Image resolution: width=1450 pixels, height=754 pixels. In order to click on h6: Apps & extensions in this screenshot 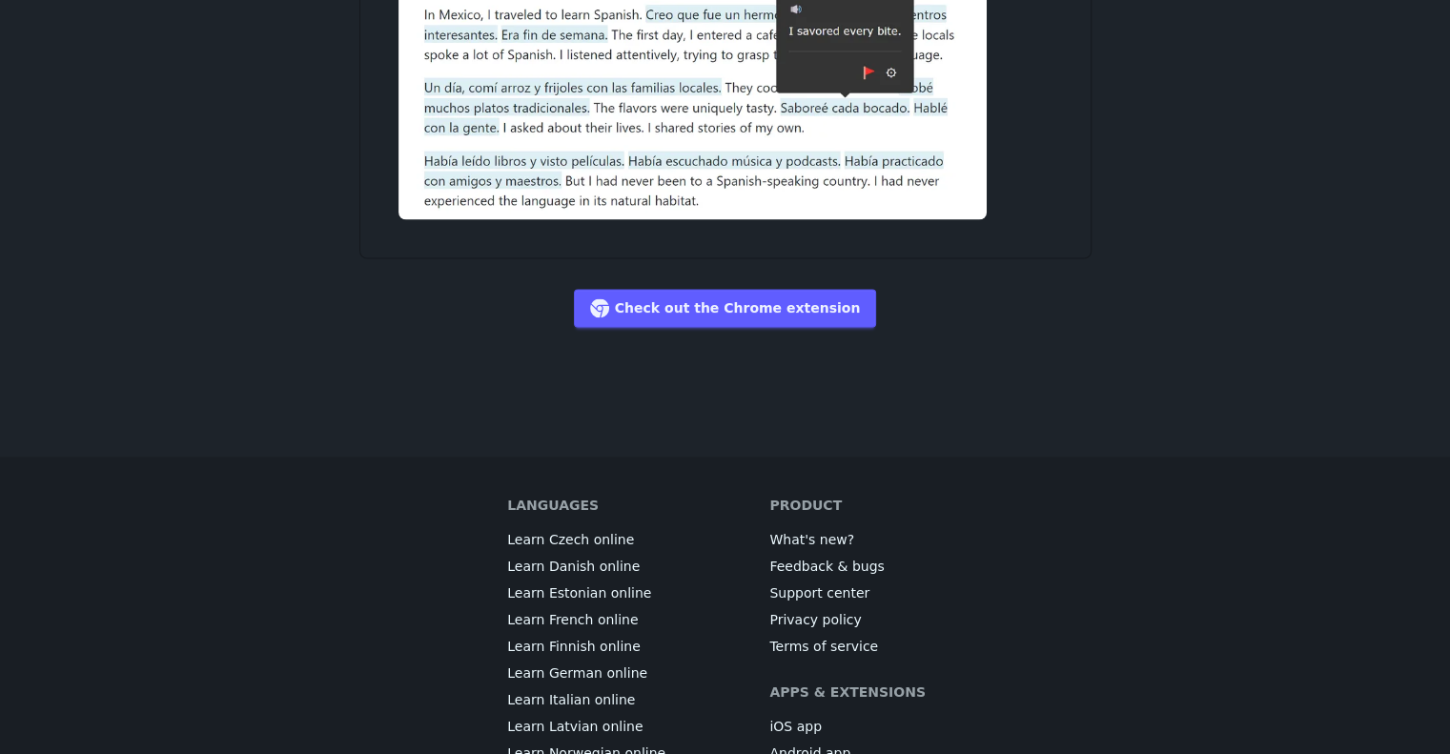, I will do `click(847, 691)`.